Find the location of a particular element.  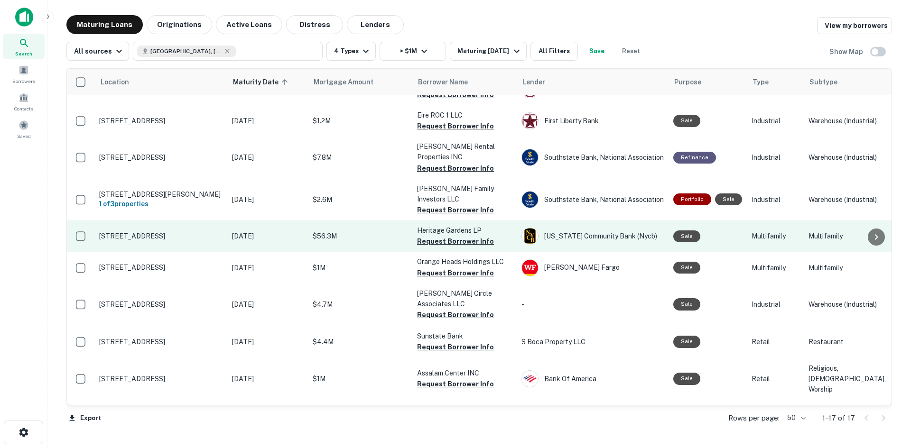

span: Lender is located at coordinates (534, 82).